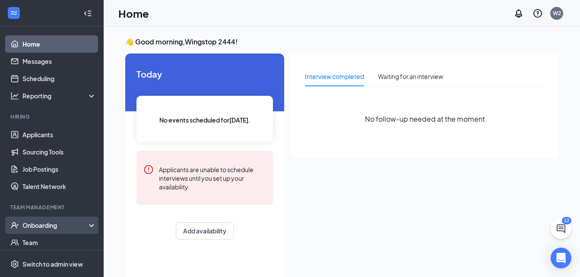  I want to click on a: Sourcing Tools, so click(59, 152).